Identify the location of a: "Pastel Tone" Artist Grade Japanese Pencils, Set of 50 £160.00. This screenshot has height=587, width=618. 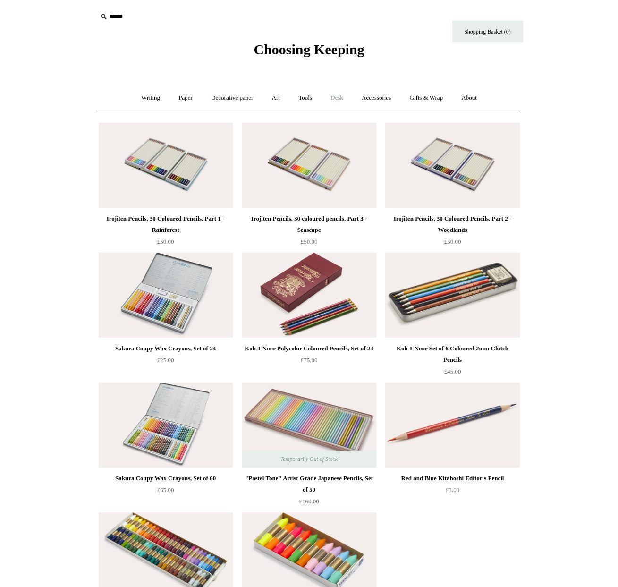
(309, 492).